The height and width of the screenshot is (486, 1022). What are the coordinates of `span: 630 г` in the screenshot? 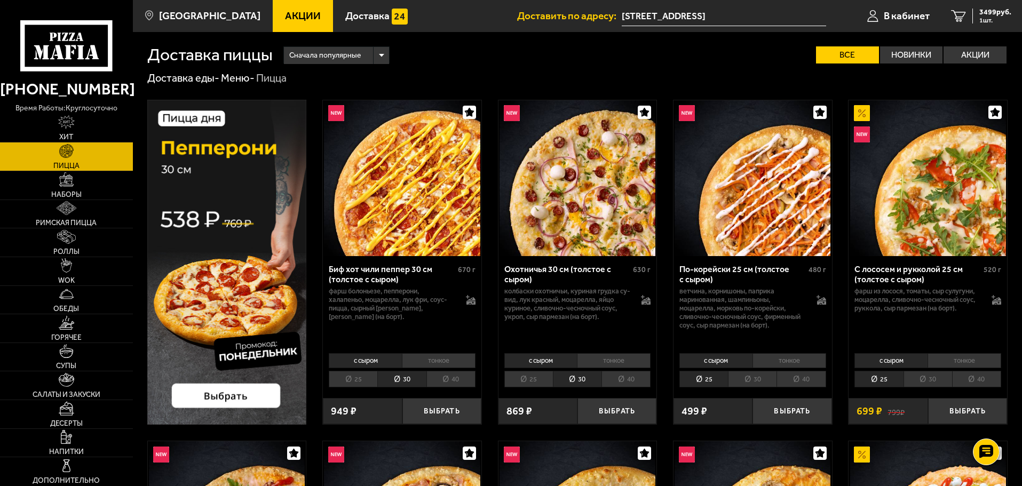 It's located at (641, 269).